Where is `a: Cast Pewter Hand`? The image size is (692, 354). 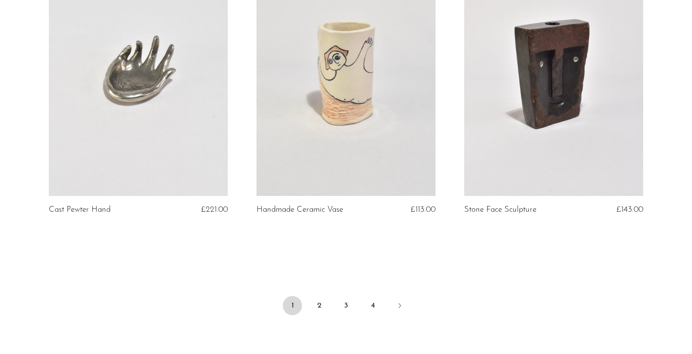
a: Cast Pewter Hand is located at coordinates (79, 210).